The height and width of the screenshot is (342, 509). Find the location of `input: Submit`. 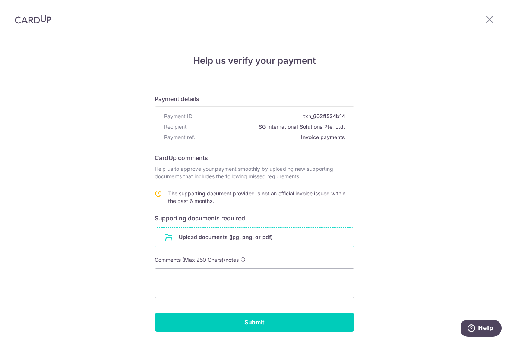

input: Submit is located at coordinates (254, 322).